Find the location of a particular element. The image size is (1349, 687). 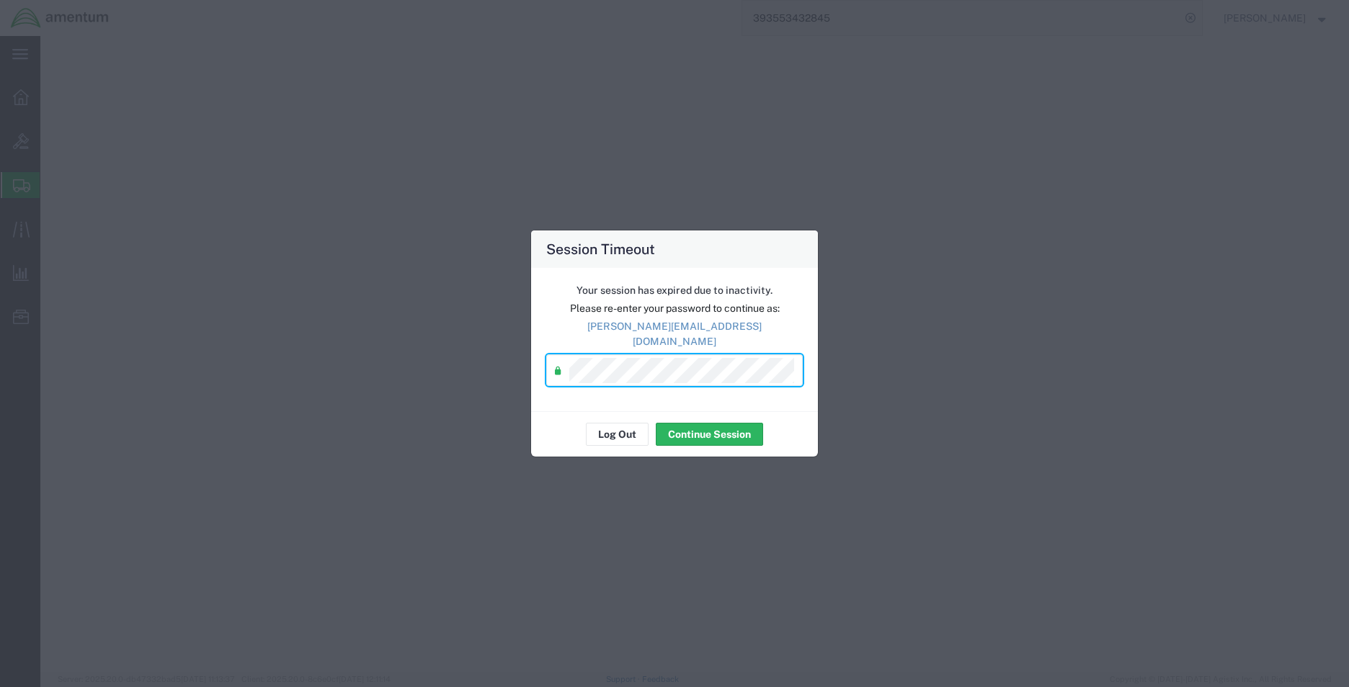

h4: Session Timeout is located at coordinates (600, 249).